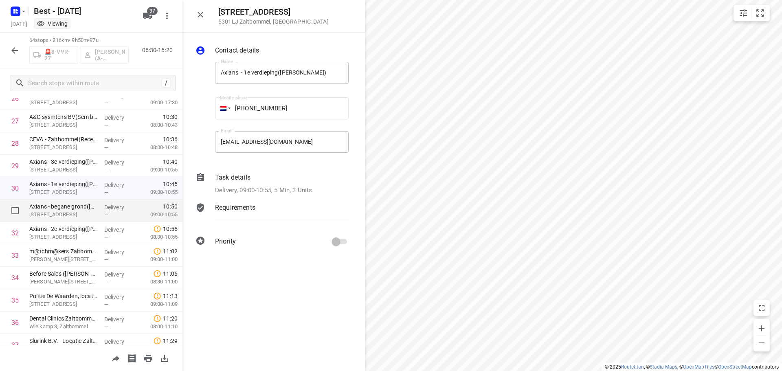 This screenshot has width=782, height=371. What do you see at coordinates (15, 278) in the screenshot?
I see `div: 34` at bounding box center [15, 278].